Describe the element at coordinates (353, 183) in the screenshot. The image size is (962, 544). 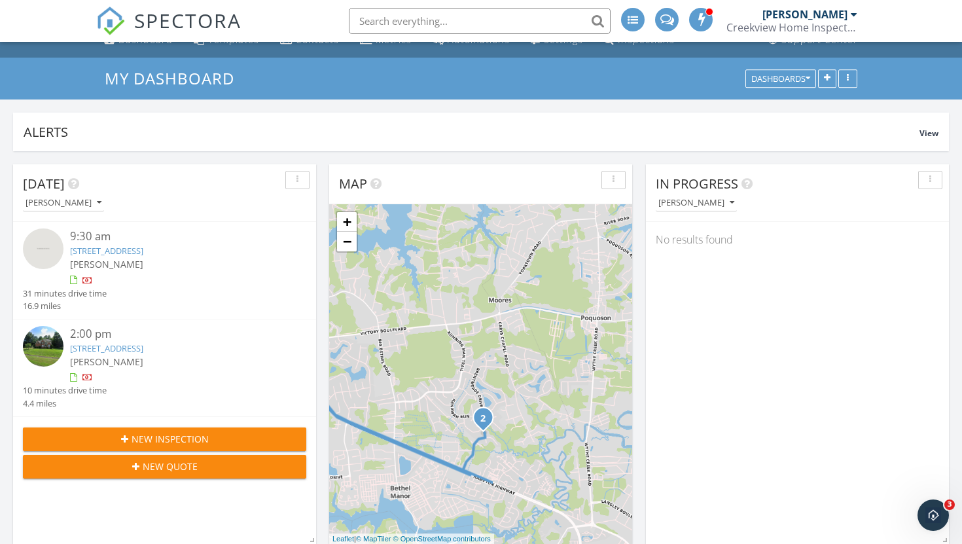
I see `span: Map` at that location.